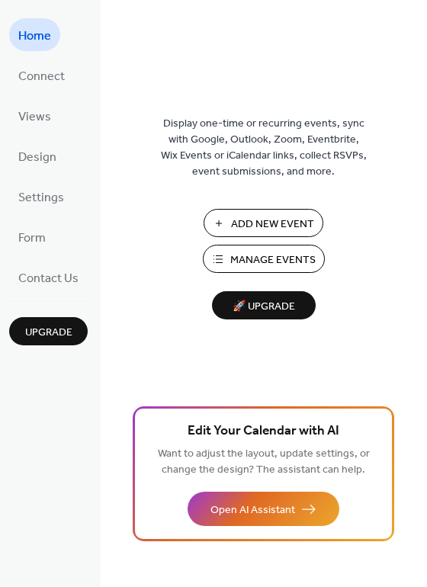 Image resolution: width=427 pixels, height=587 pixels. What do you see at coordinates (264, 148) in the screenshot?
I see `span: Display one-time or recurring events, sync with Google, Outlook, Zoom, Eventbrite, Wix Events or ...` at bounding box center [264, 148].